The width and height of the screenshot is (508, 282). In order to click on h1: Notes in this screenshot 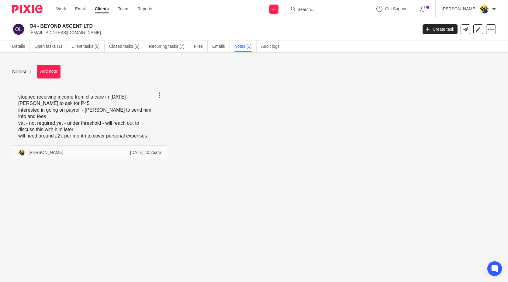, I will do `click(22, 72)`.